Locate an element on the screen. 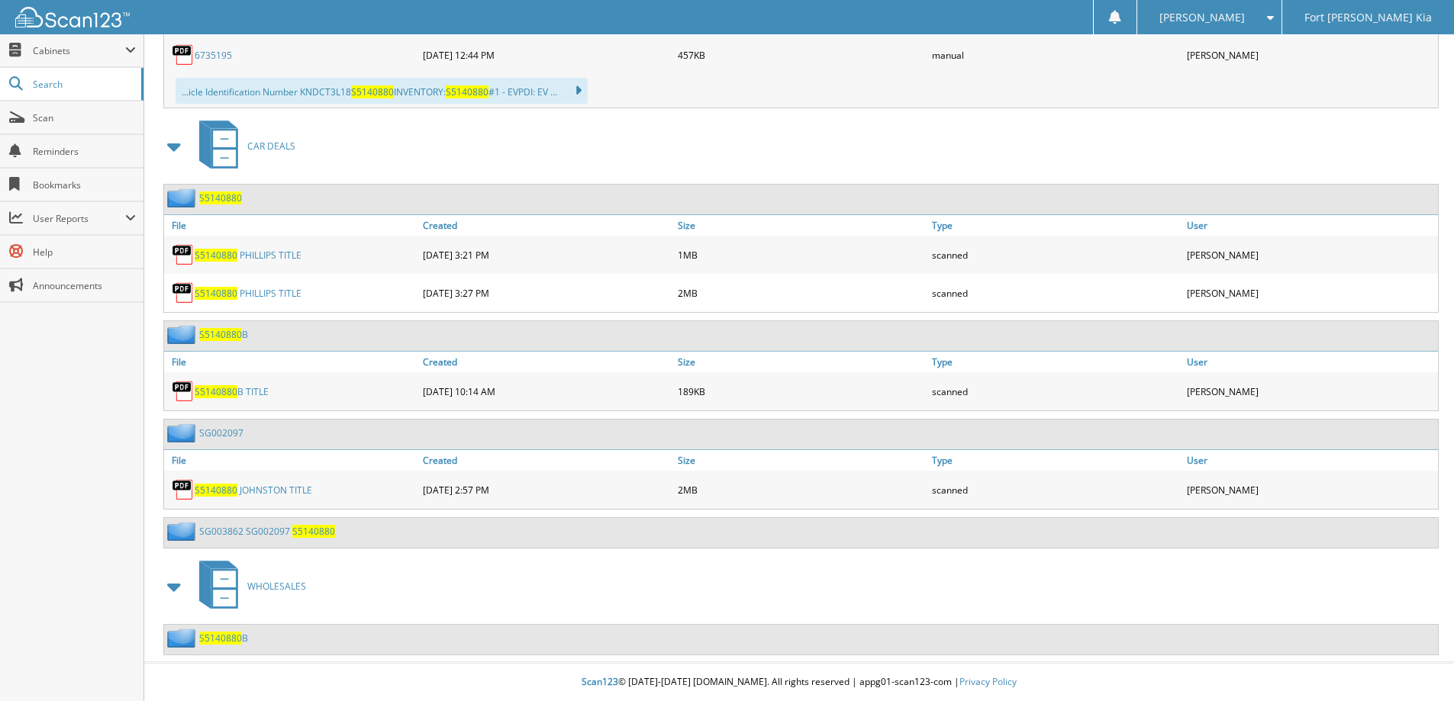 This screenshot has width=1454, height=701. div: ...icle Identification Number KNDCT3L18 INVENTORY: #1 - EVPDI: EV ... is located at coordinates (382, 91).